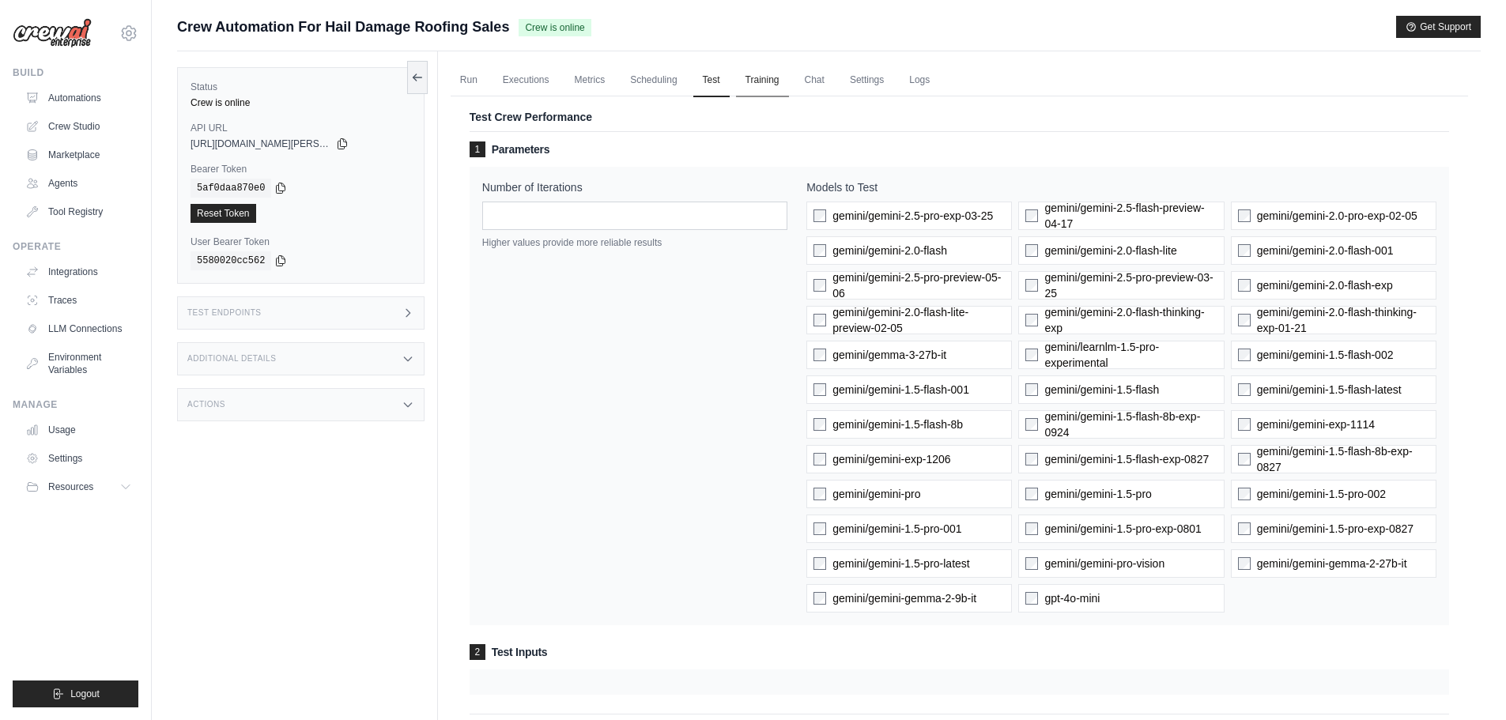  I want to click on span: gemini/gemini-1.5-flash-8b-exp-0924, so click(1130, 424).